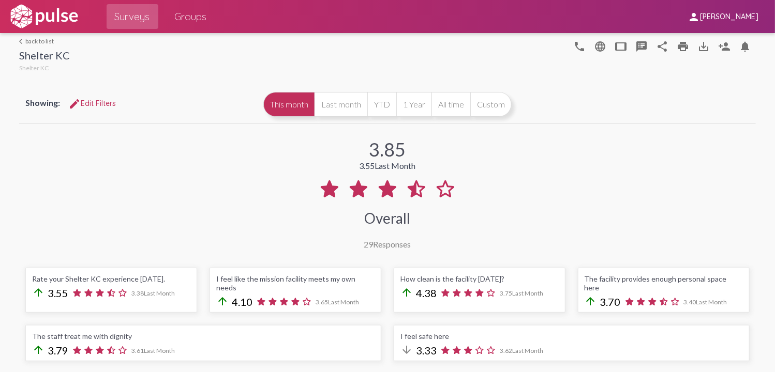  Describe the element at coordinates (571, 336) in the screenshot. I see `div: I feel safe here` at that location.